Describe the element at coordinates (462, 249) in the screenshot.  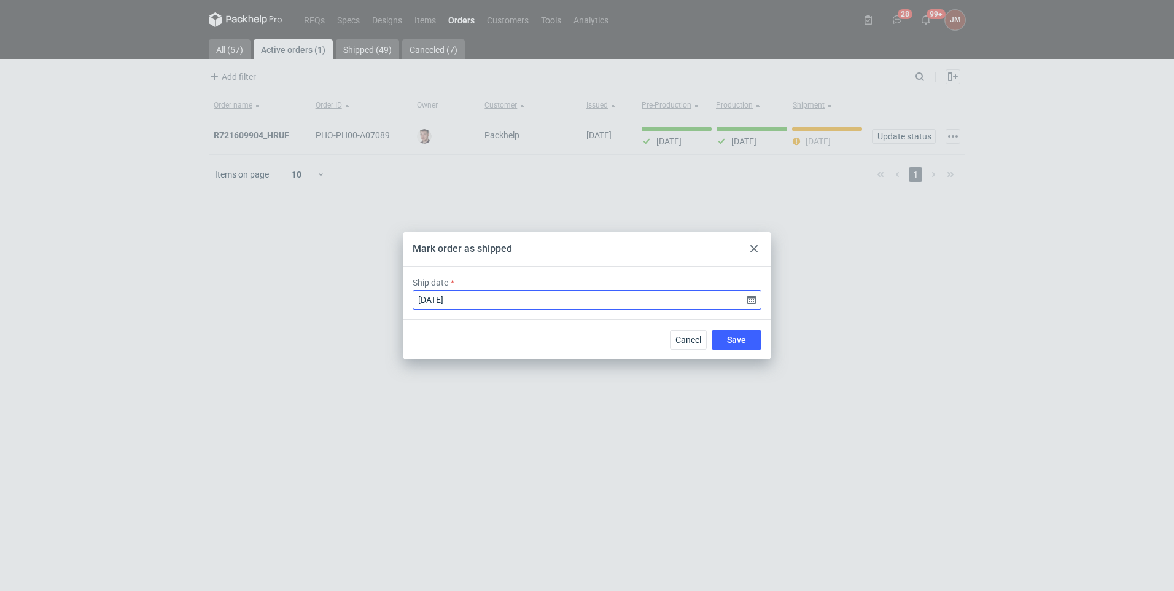
I see `div: Mark order as shipped` at that location.